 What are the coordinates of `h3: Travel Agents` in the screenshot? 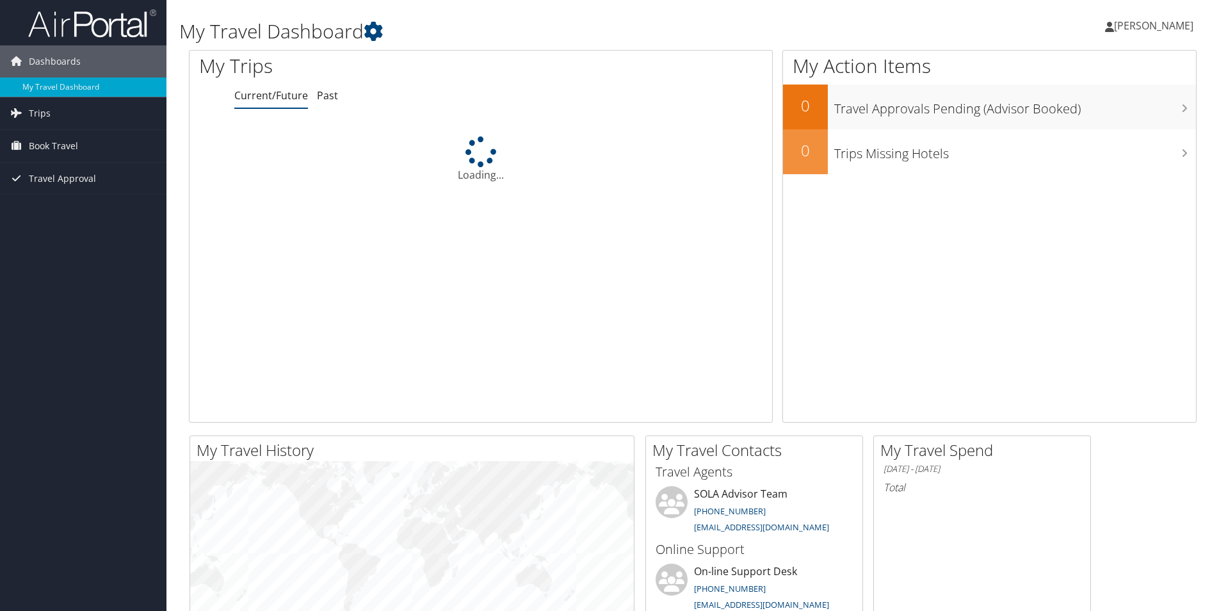 It's located at (754, 472).